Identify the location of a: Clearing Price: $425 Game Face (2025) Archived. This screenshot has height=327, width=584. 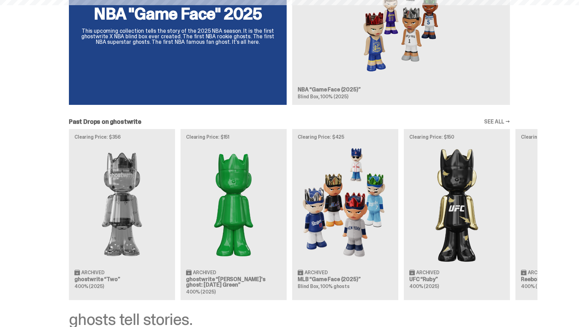
(345, 214).